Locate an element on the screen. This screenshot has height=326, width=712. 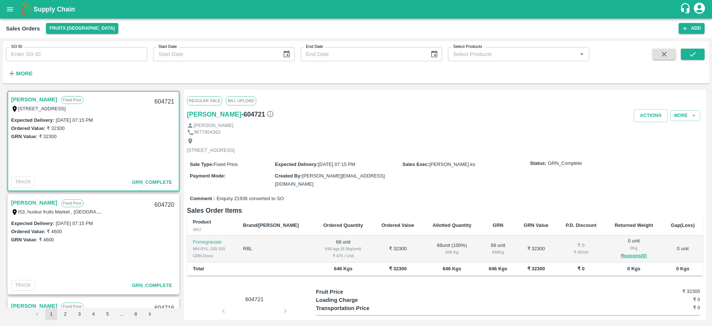
b: Returned Weight is located at coordinates (634, 225).